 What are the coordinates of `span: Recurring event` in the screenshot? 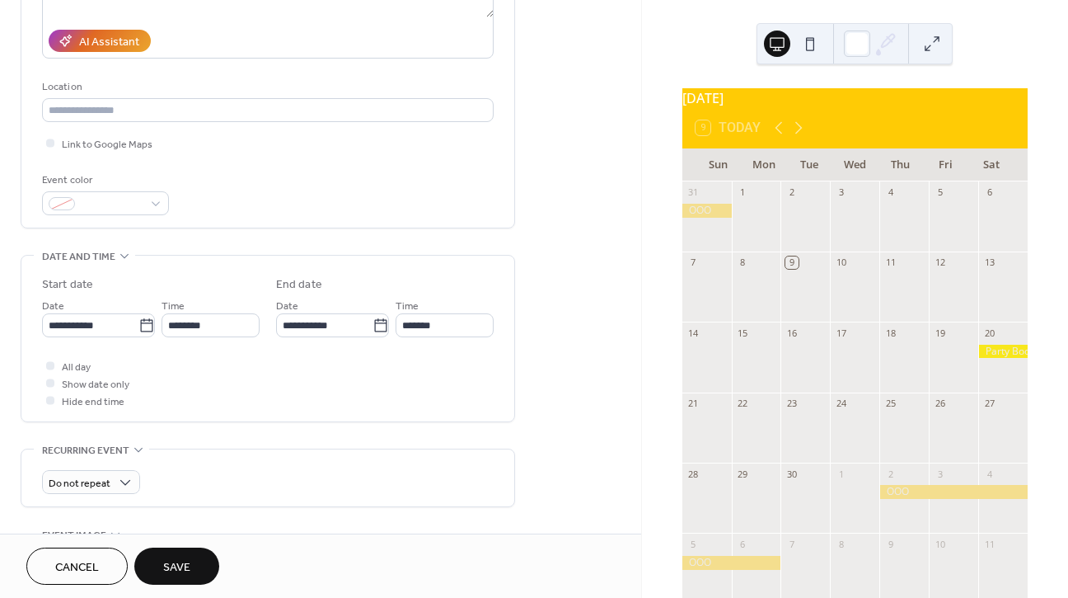 It's located at (86, 450).